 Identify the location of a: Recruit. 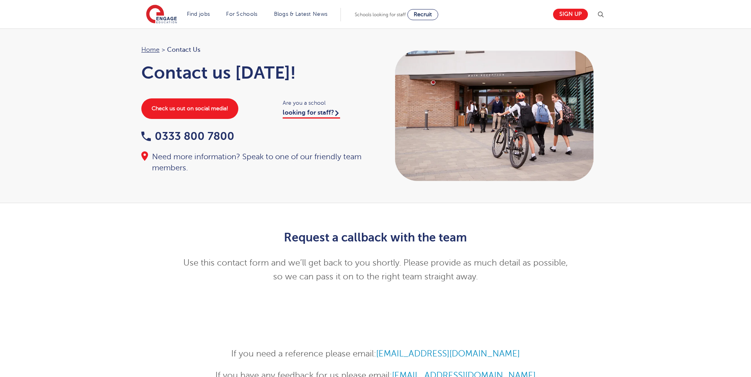
(423, 15).